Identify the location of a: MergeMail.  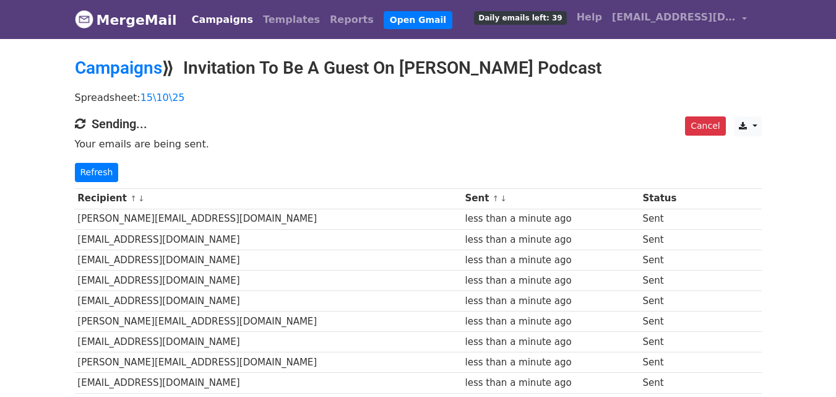
(126, 20).